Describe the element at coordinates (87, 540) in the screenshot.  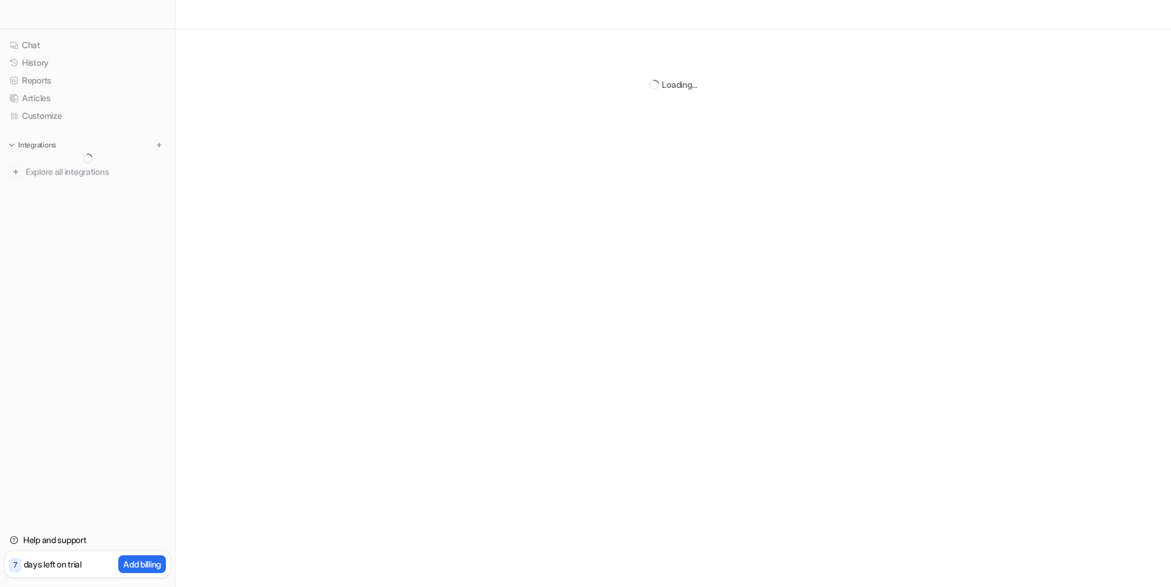
I see `a: Help and support` at that location.